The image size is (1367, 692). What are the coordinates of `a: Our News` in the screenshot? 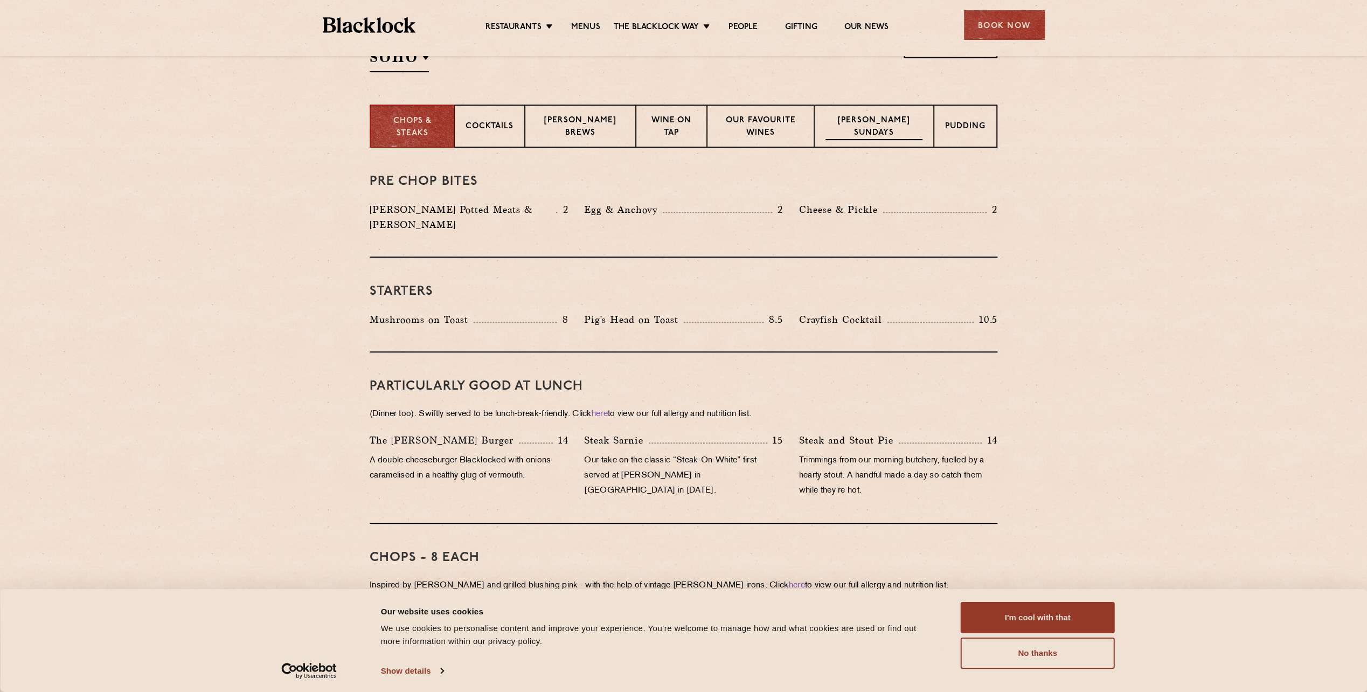 It's located at (866, 28).